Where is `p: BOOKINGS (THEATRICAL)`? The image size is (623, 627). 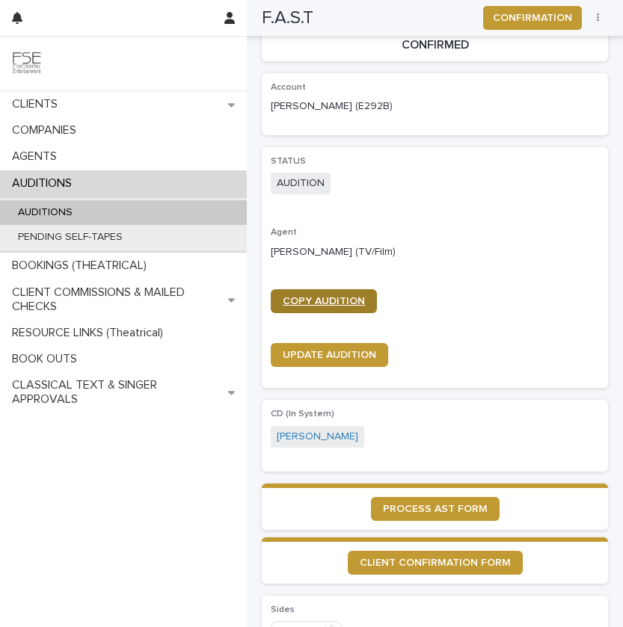 p: BOOKINGS (THEATRICAL) is located at coordinates (82, 265).